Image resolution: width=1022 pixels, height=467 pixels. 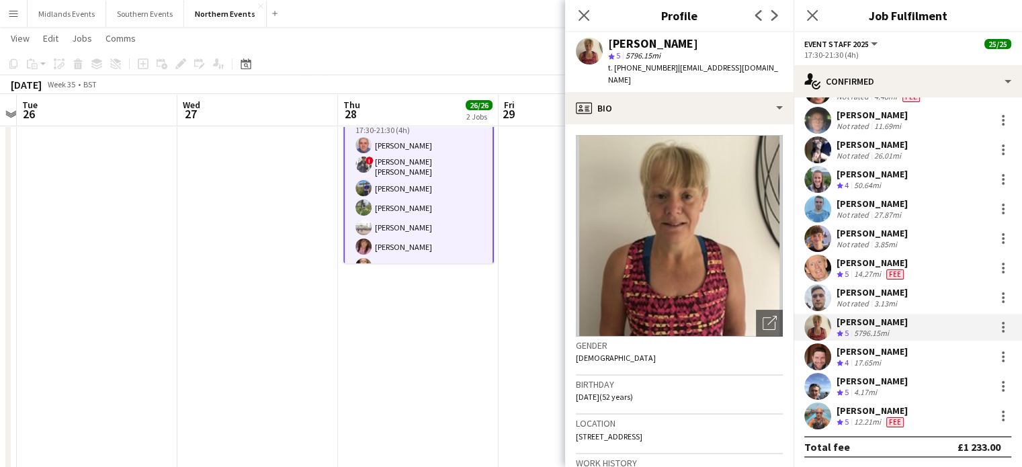 What do you see at coordinates (908, 81) in the screenshot?
I see `div: Confirmed` at bounding box center [908, 81].